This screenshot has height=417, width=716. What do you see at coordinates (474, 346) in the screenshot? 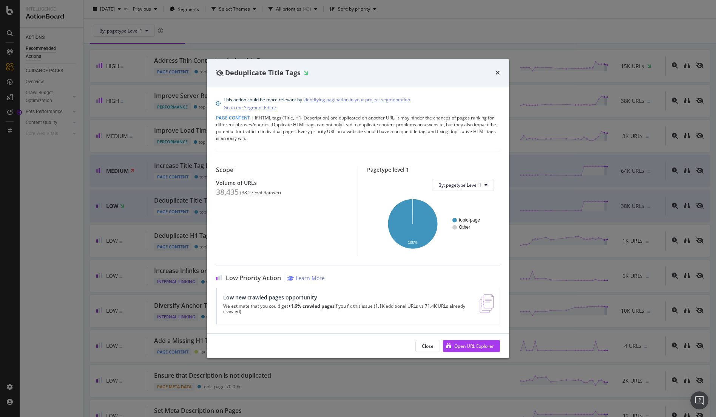
I see `div: Open URL Explorer` at bounding box center [474, 346].